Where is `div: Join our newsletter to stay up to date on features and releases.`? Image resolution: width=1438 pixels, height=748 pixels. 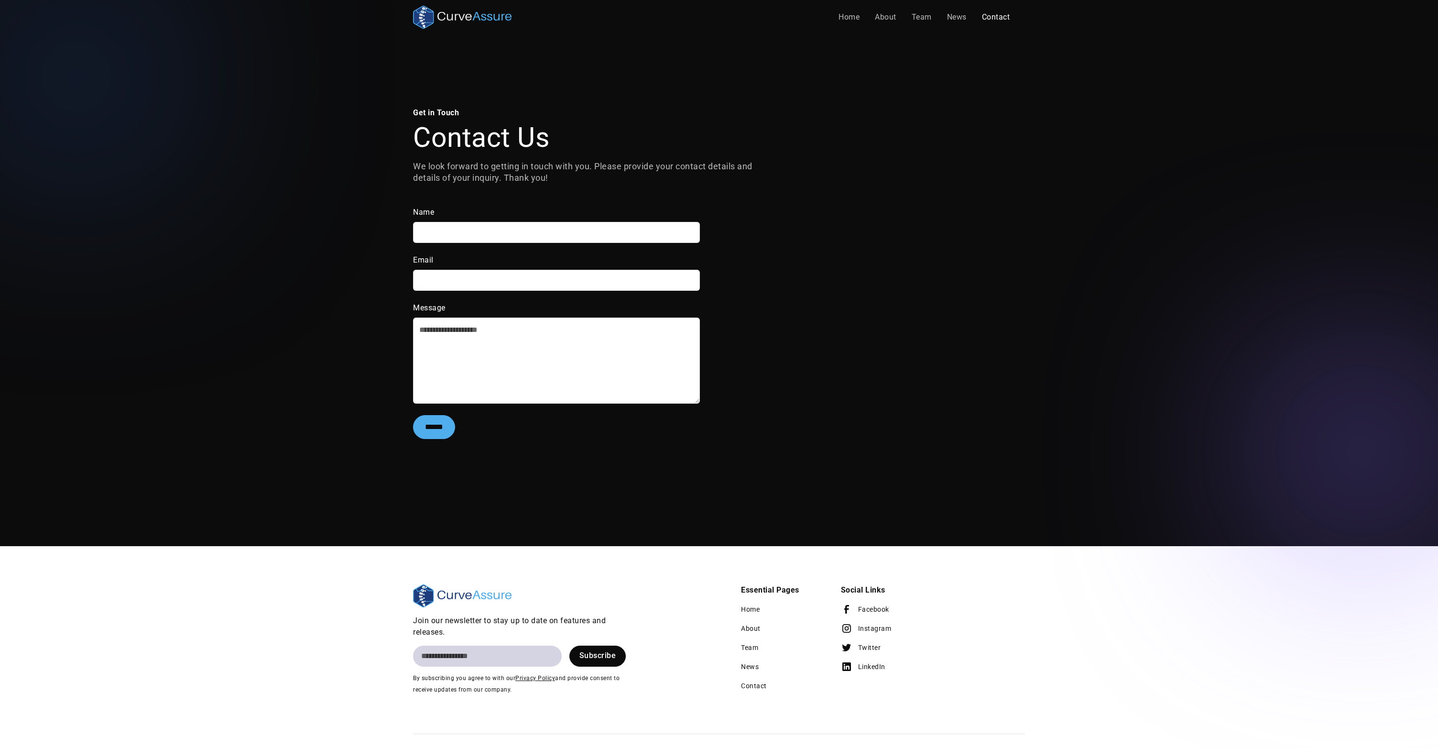
div: Join our newsletter to stay up to date on features and releases. is located at coordinates (519, 626).